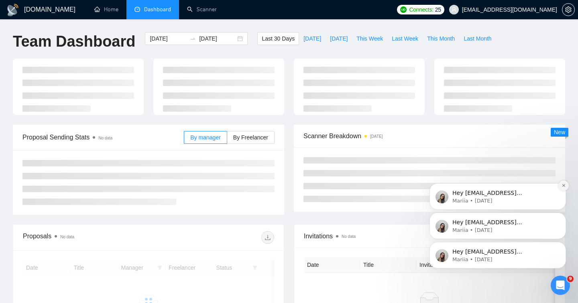 This screenshot has height=303, width=578. What do you see at coordinates (570, 278) in the screenshot?
I see `span: 9` at bounding box center [570, 278].